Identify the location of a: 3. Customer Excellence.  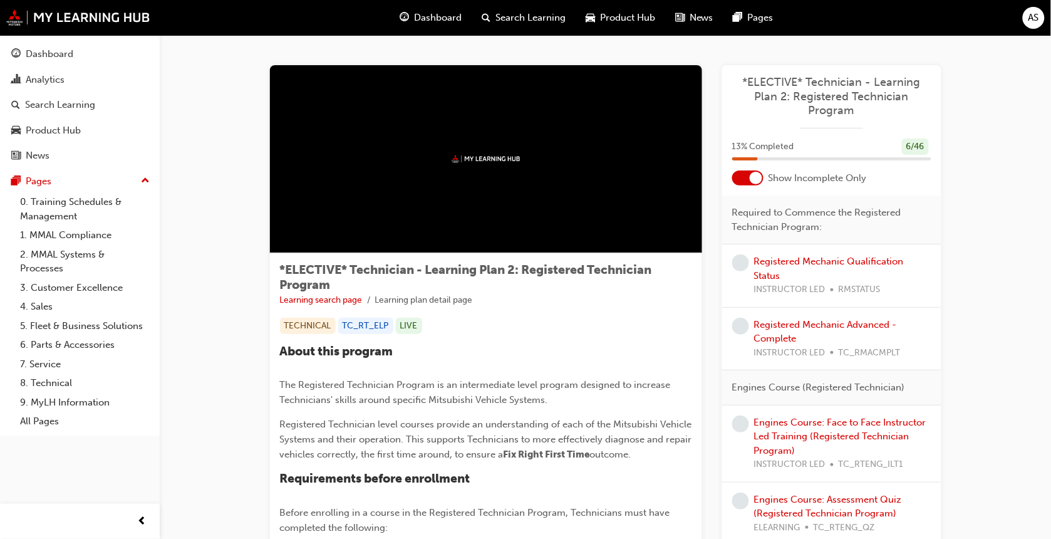
(85, 288).